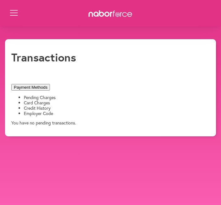 The image size is (221, 205). What do you see at coordinates (30, 87) in the screenshot?
I see `button: Payment Methods` at bounding box center [30, 87].